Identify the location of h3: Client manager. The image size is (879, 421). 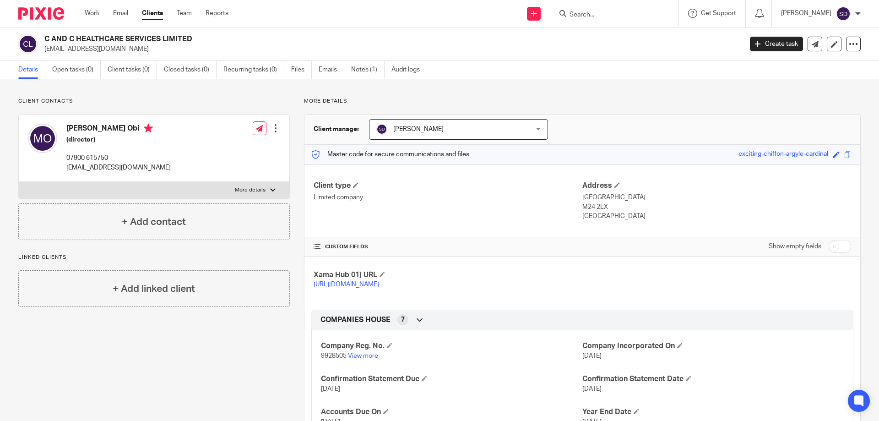
(336, 129).